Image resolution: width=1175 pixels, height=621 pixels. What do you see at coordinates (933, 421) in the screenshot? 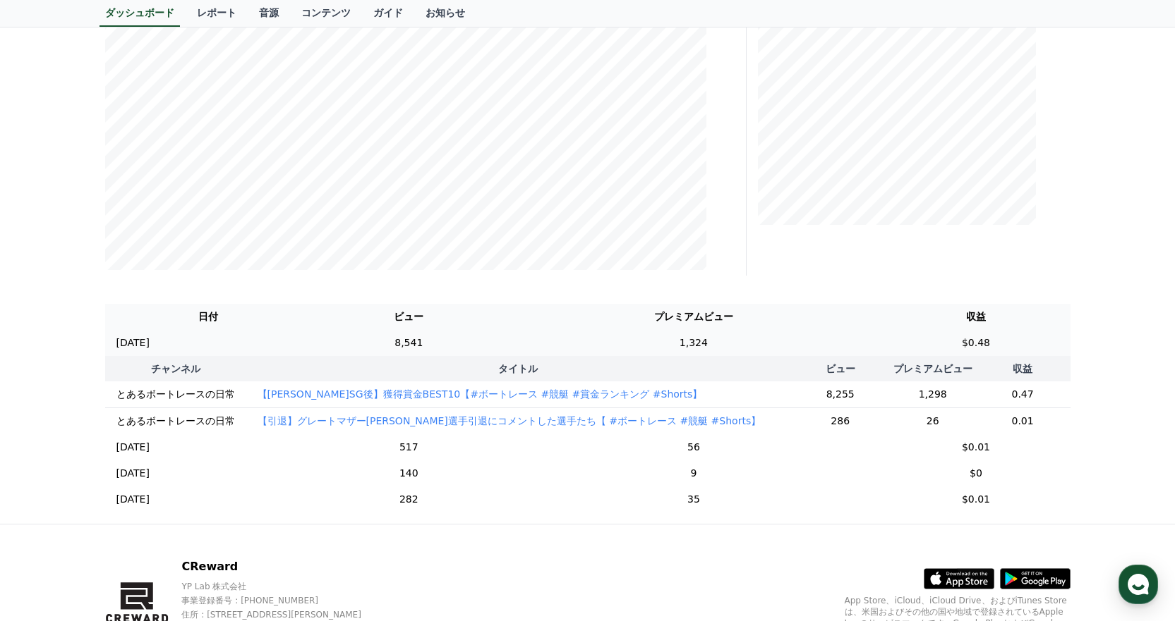
I see `td: 26` at bounding box center [933, 421].